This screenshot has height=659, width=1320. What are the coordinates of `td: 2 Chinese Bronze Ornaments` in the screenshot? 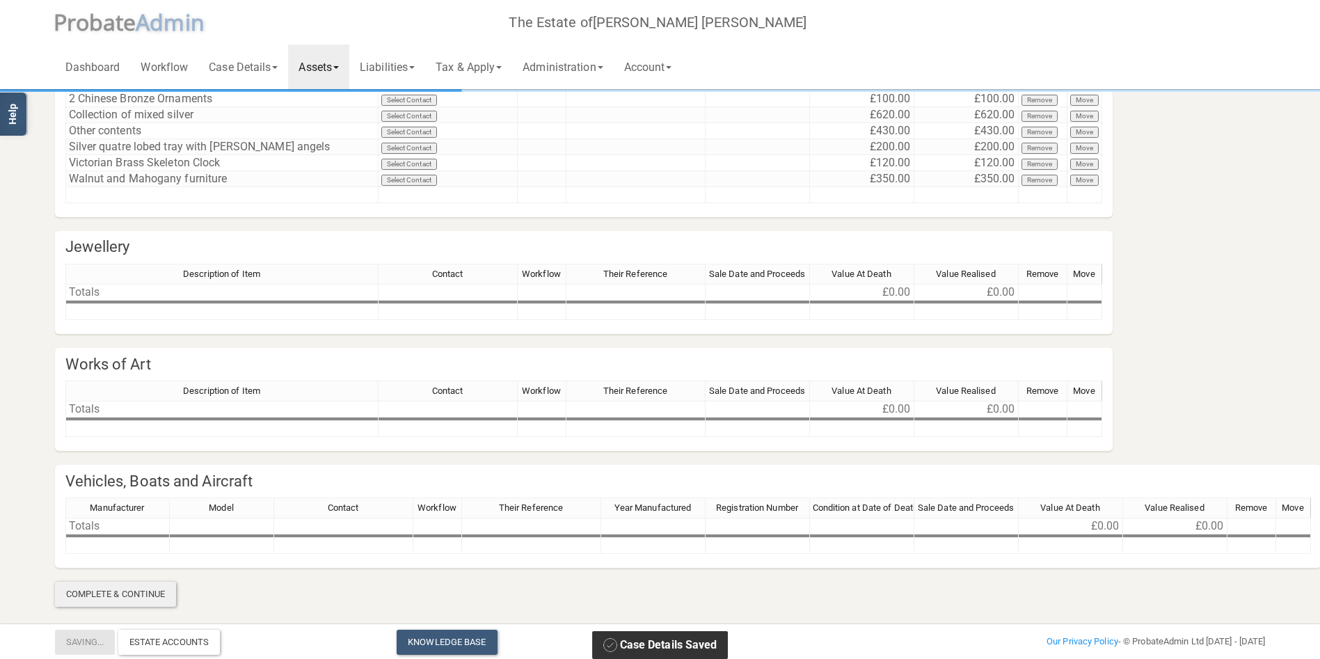 It's located at (222, 99).